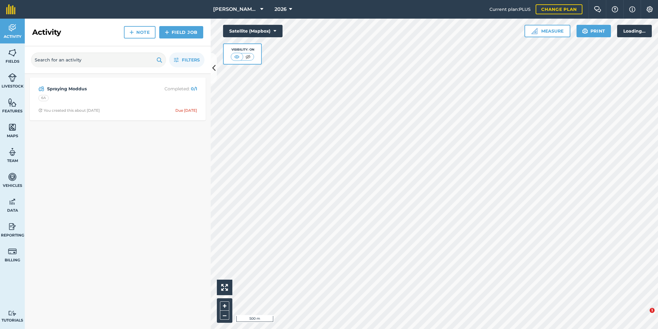  What do you see at coordinates (43, 98) in the screenshot?
I see `div: 6A` at bounding box center [43, 98].